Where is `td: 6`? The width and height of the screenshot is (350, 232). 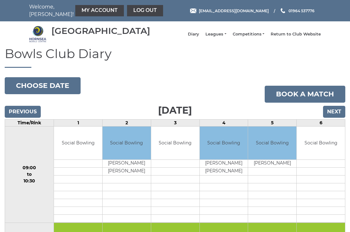
td: 6 is located at coordinates (321, 123).